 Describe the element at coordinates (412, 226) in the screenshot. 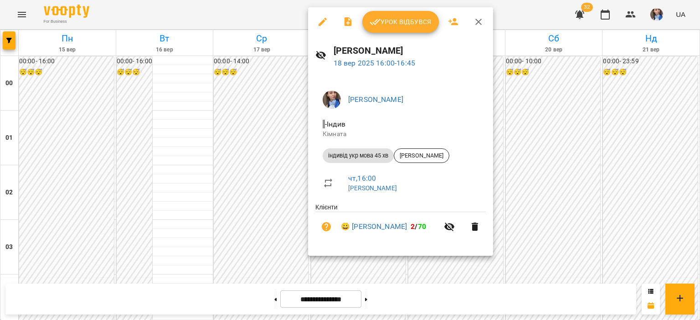

I see `span: 2` at that location.